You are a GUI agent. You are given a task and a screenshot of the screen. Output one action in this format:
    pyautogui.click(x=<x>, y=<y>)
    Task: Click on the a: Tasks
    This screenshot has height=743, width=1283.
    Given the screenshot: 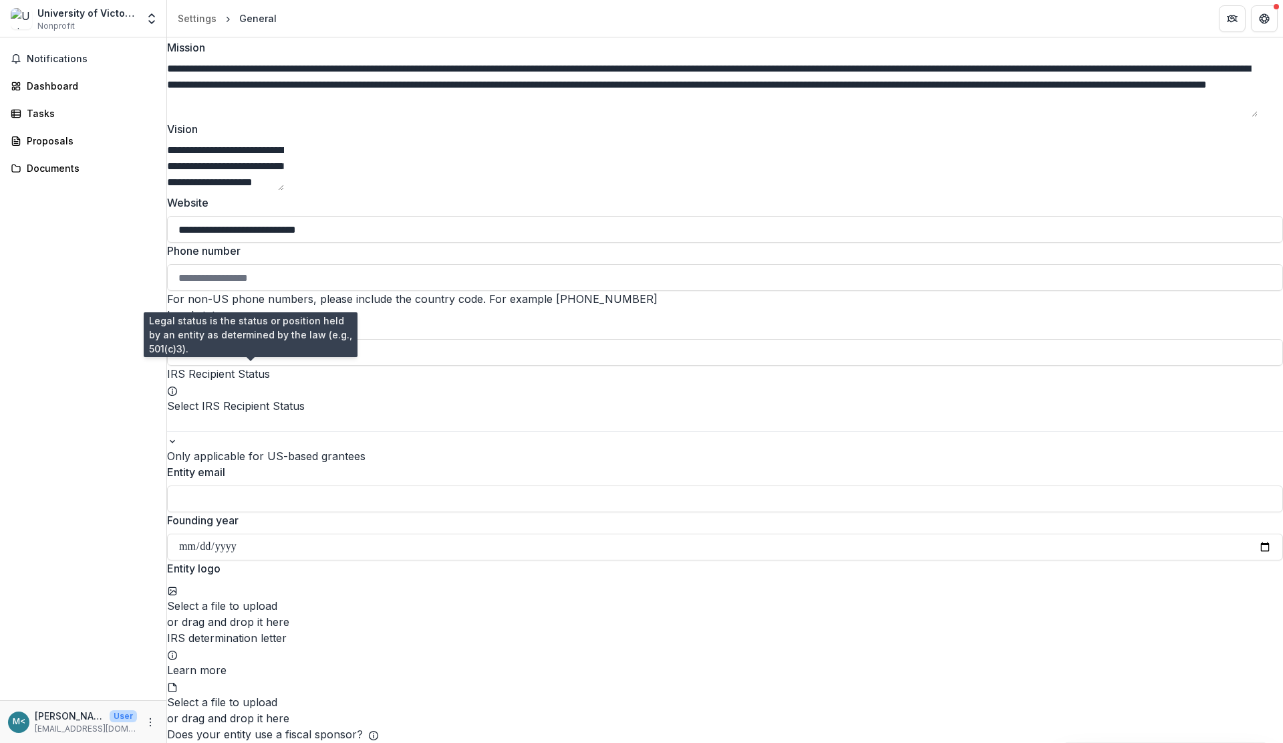 What is the action you would take?
    pyautogui.click(x=83, y=113)
    